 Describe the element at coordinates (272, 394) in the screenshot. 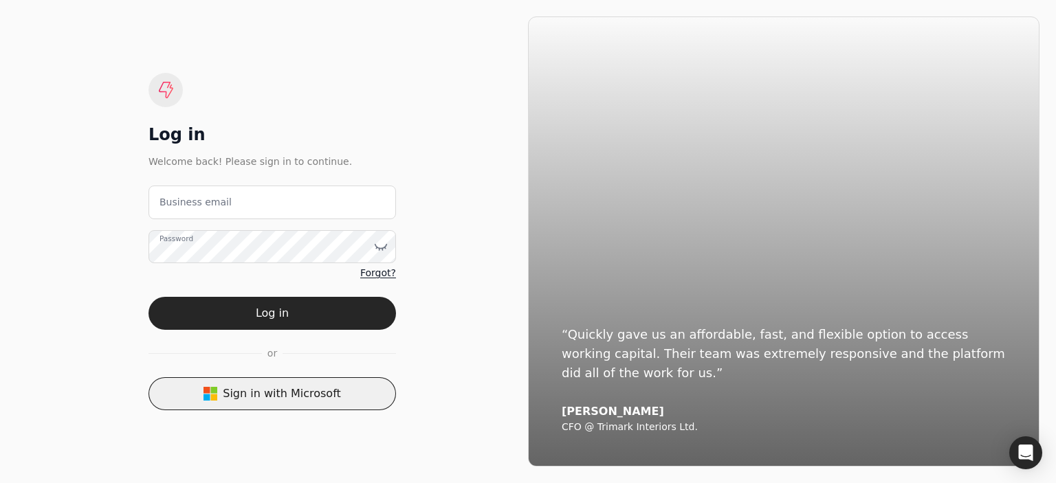

I see `button: Sign in with Microsoft` at that location.